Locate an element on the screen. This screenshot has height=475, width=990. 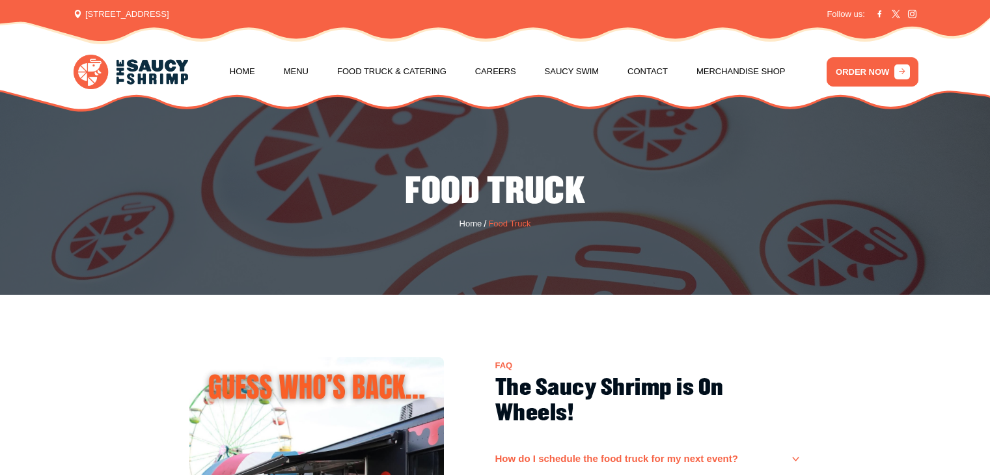
a: Saucy Swim is located at coordinates (572, 72).